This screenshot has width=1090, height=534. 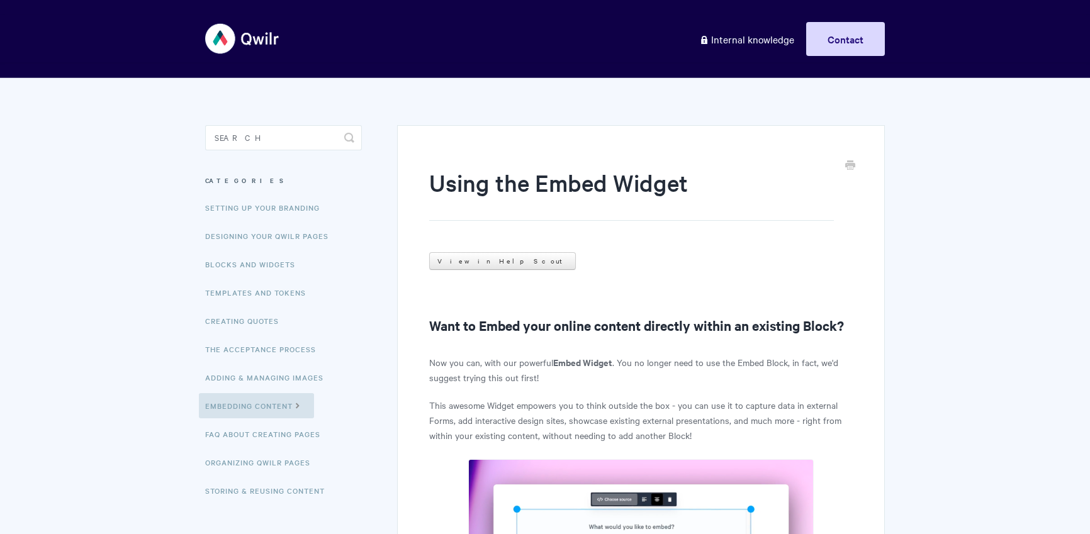 What do you see at coordinates (583, 362) in the screenshot?
I see `strong: Embed Widget` at bounding box center [583, 362].